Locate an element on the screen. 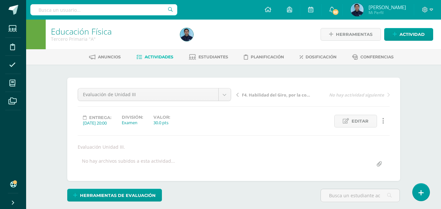 The width and height of the screenshot is (441, 209). span: Actividad is located at coordinates (412, 34).